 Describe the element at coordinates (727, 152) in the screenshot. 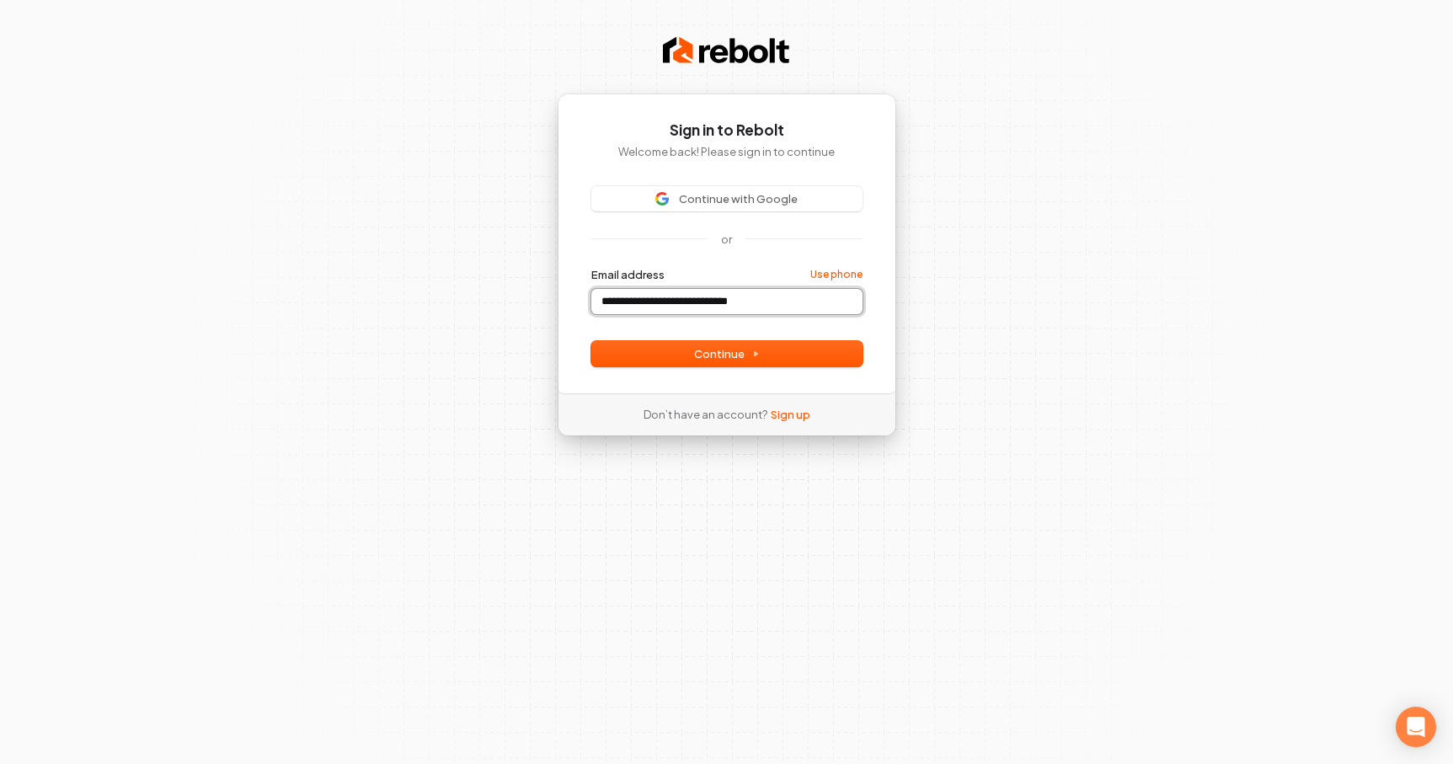

I see `p: Welcome back! Please sign in to continue` at that location.